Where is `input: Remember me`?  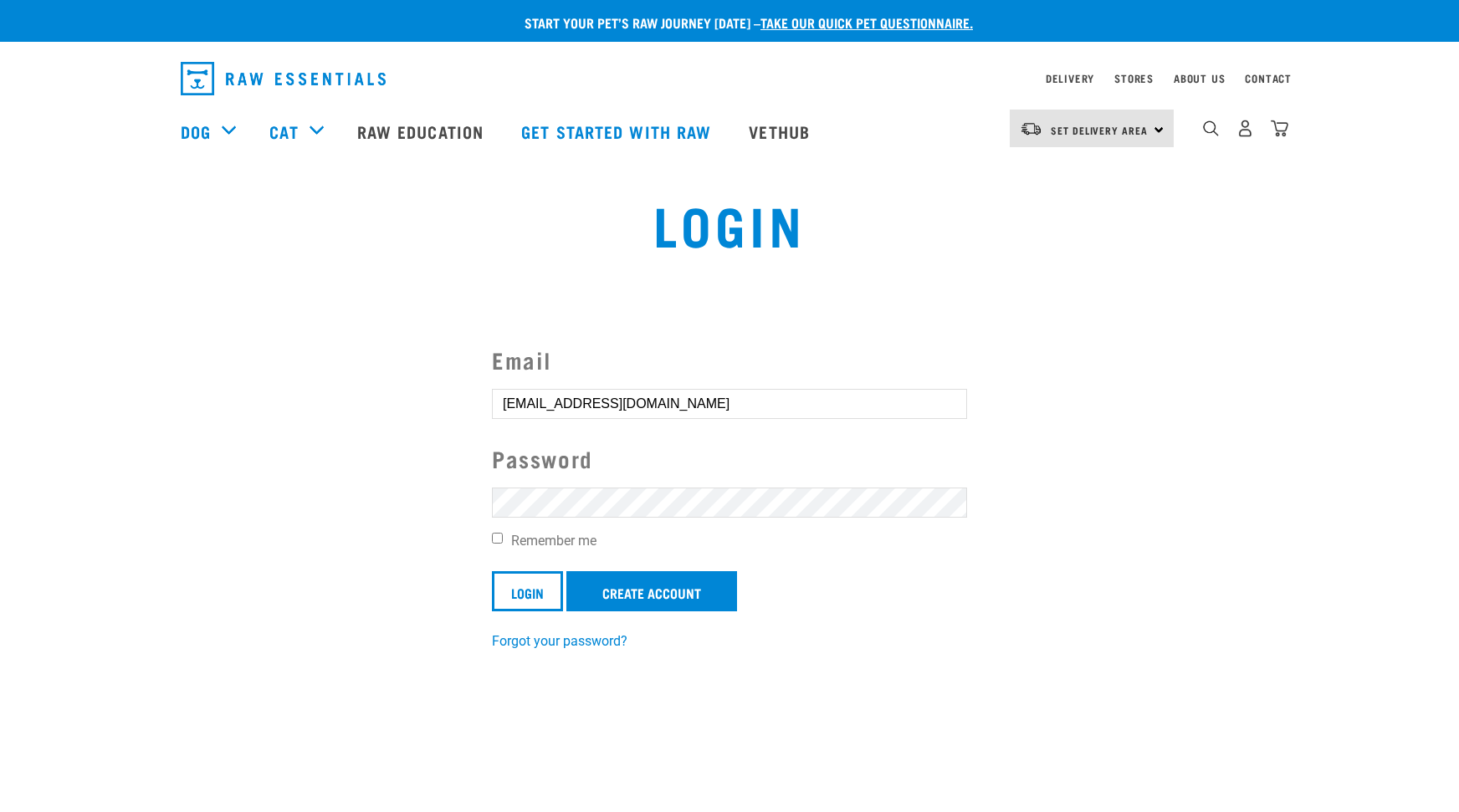
input: Remember me is located at coordinates (497, 538).